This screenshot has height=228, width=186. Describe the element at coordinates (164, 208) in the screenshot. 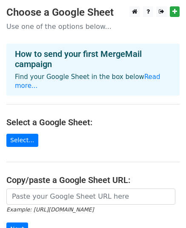

I see `div: Chat Widget` at that location.